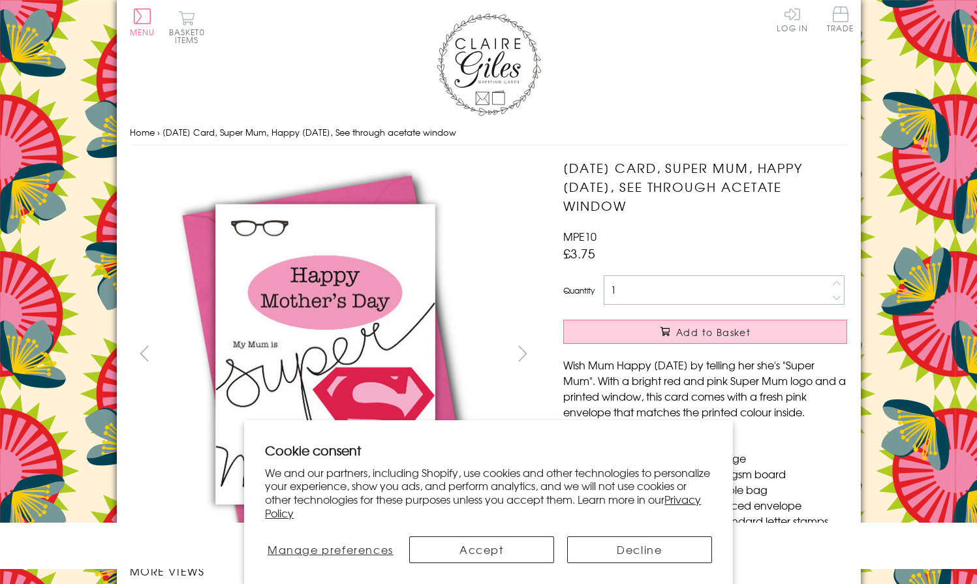 The width and height of the screenshot is (977, 584). I want to click on button: Add to Basket, so click(705, 332).